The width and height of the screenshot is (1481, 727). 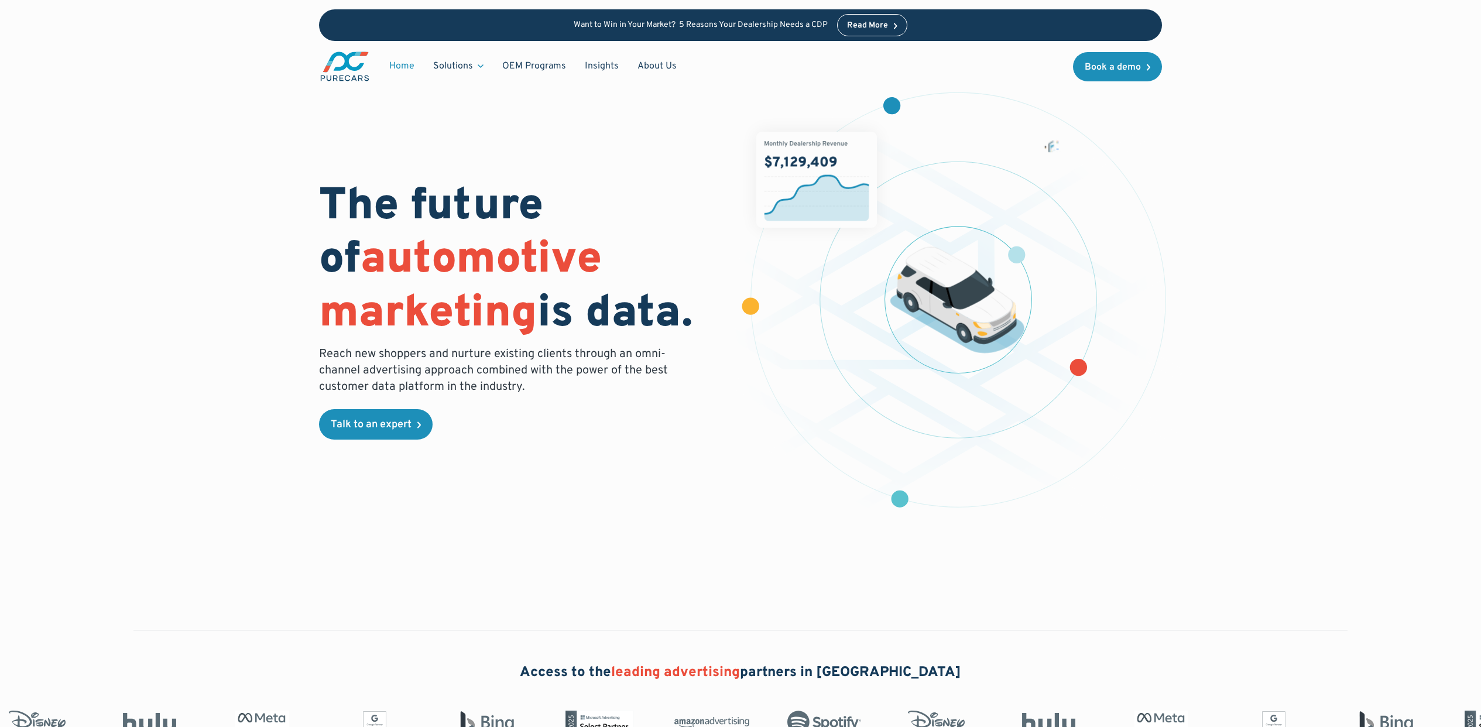 What do you see at coordinates (957, 300) in the screenshot?
I see `img: illustration of a vehicle` at bounding box center [957, 300].